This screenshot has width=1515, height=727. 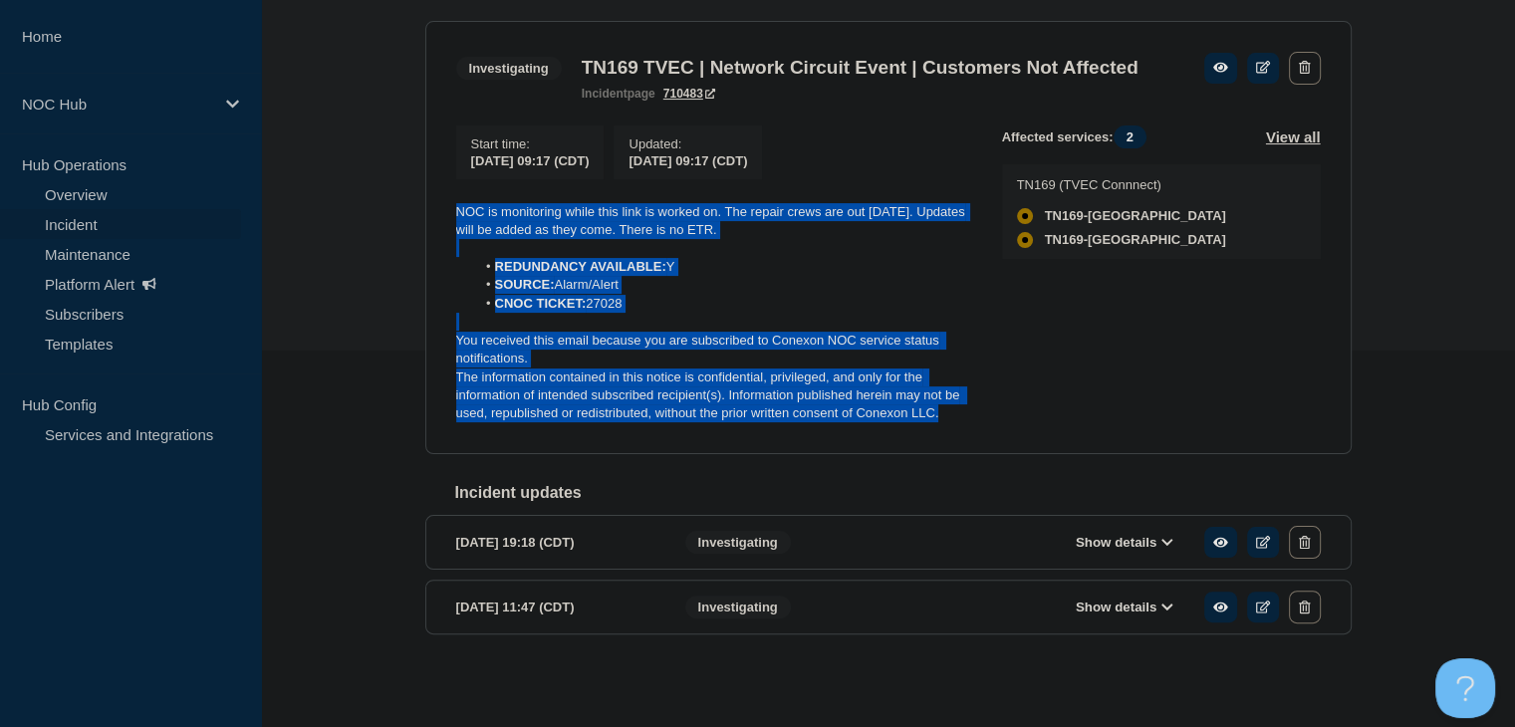 What do you see at coordinates (713, 350) in the screenshot?
I see `p: You received this email because you are subscribed to Conexon NOC service status notifications.` at bounding box center [713, 350].